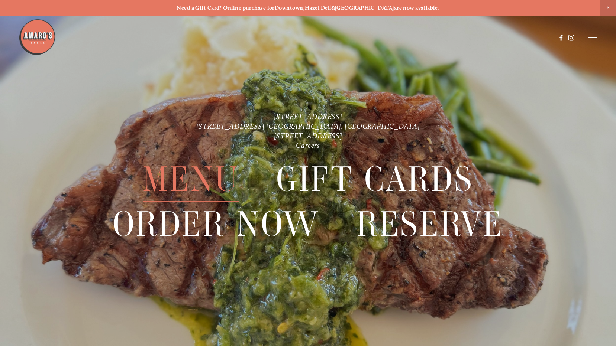 The width and height of the screenshot is (616, 346). Describe the element at coordinates (216, 224) in the screenshot. I see `a: Order Now` at that location.